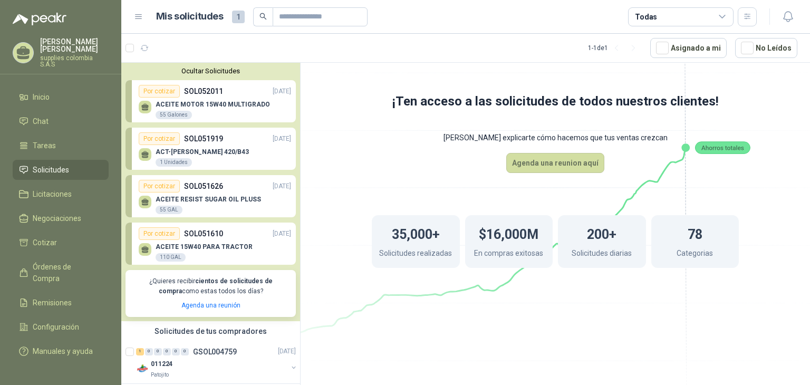 Image resolution: width=810 pixels, height=385 pixels. What do you see at coordinates (41, 121) in the screenshot?
I see `span: Chat` at bounding box center [41, 121].